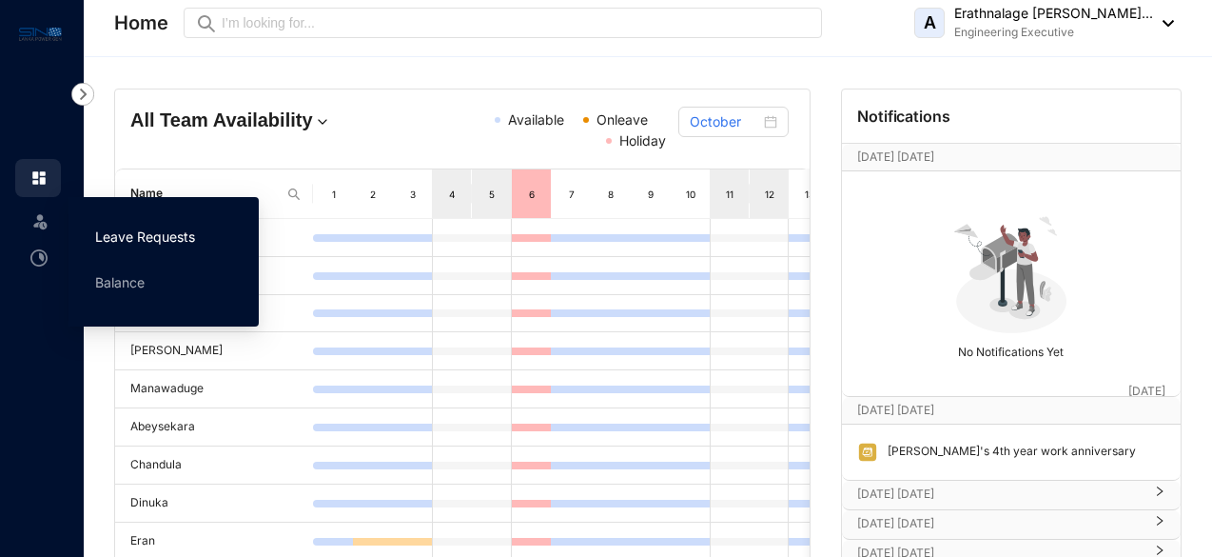 The width and height of the screenshot is (1212, 557). What do you see at coordinates (725, 122) in the screenshot?
I see `input: Select month` at bounding box center [725, 122].